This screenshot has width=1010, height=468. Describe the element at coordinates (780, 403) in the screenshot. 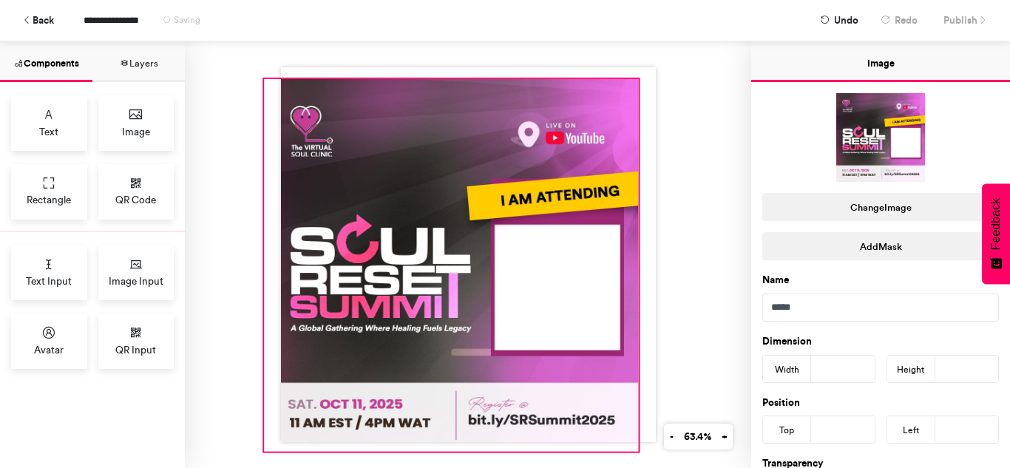

I see `label: Position` at that location.